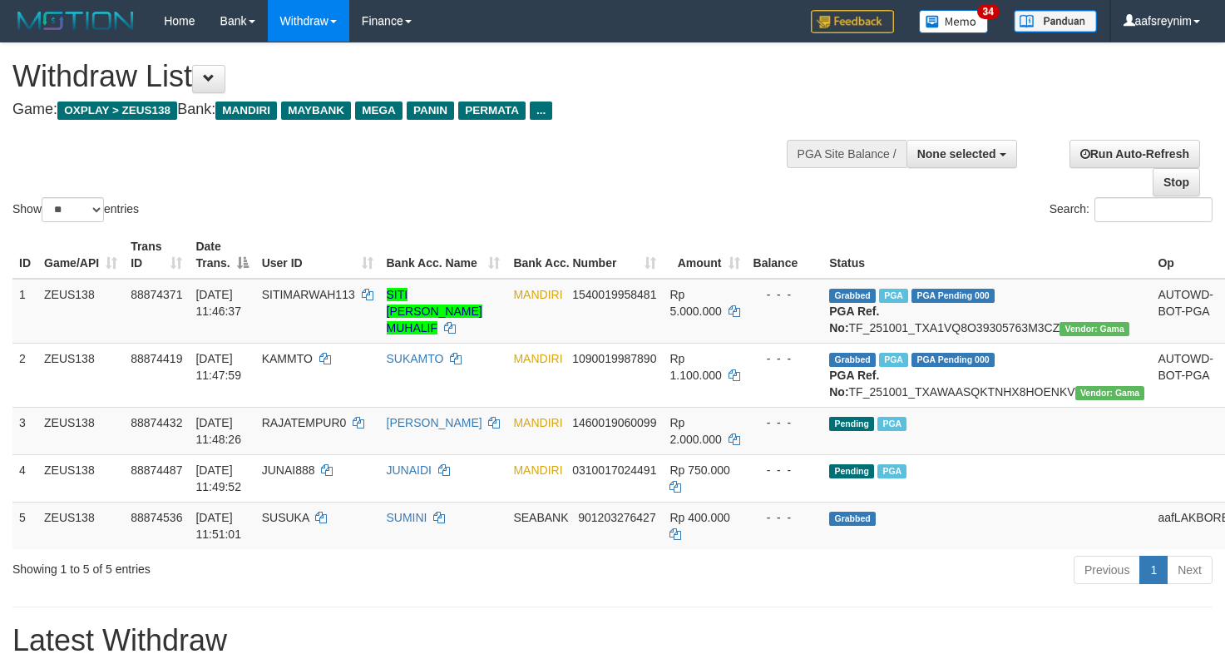  I want to click on th: Status, so click(986, 255).